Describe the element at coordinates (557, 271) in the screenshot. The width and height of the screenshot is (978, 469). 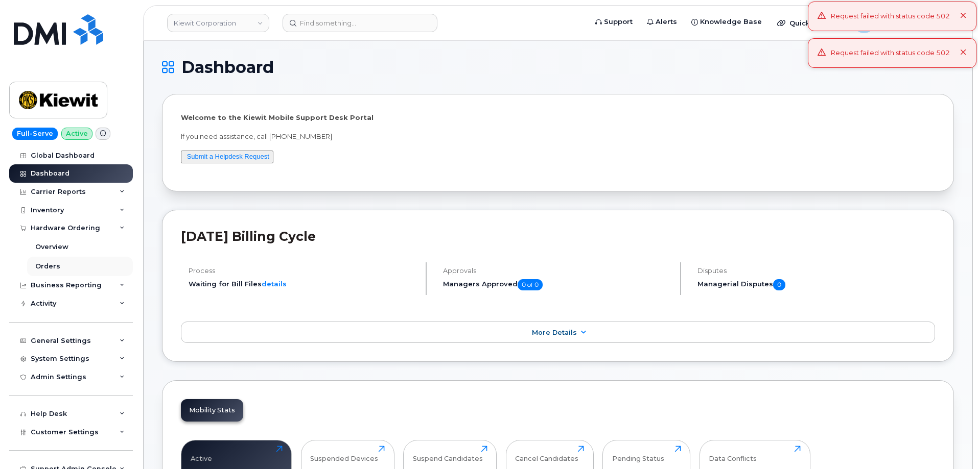
I see `h4: Approvals` at that location.